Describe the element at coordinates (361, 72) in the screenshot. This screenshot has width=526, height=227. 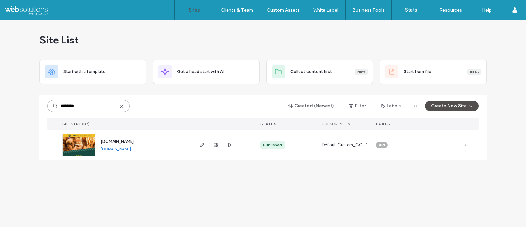
I see `div: New` at that location.